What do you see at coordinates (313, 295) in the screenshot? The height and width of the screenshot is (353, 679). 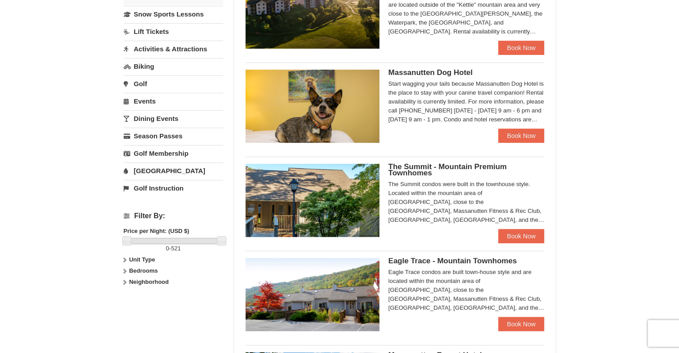 I see `img: 19218983-1-9b289e55.jpg` at bounding box center [313, 295].